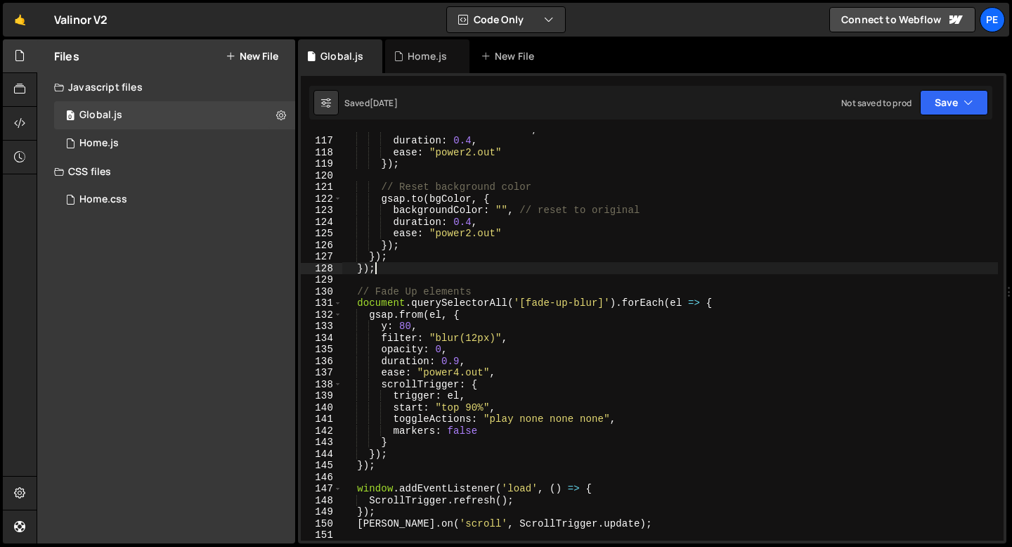 The height and width of the screenshot is (547, 1012). What do you see at coordinates (321, 465) in the screenshot?
I see `div: 145` at bounding box center [321, 465].